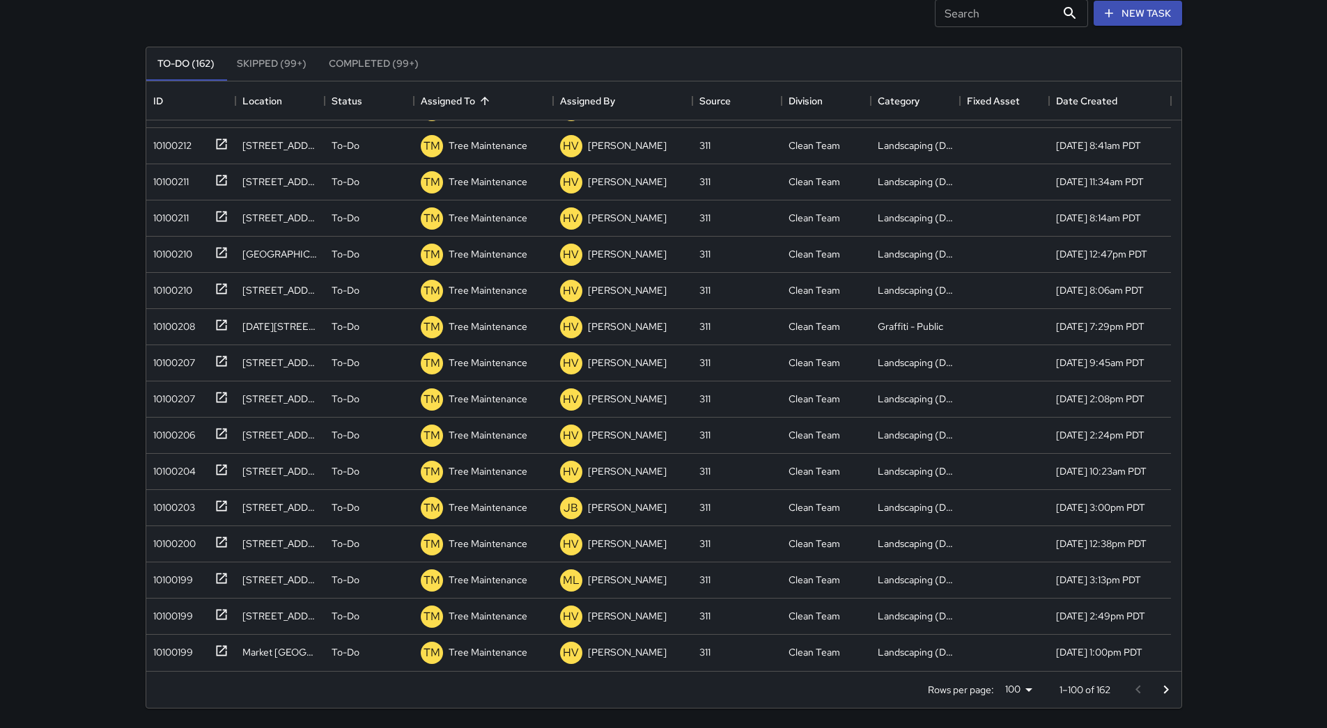 The height and width of the screenshot is (728, 1327). What do you see at coordinates (1101, 254) in the screenshot?
I see `div: 6/17/2025, 12:47pm PDT` at bounding box center [1101, 254].